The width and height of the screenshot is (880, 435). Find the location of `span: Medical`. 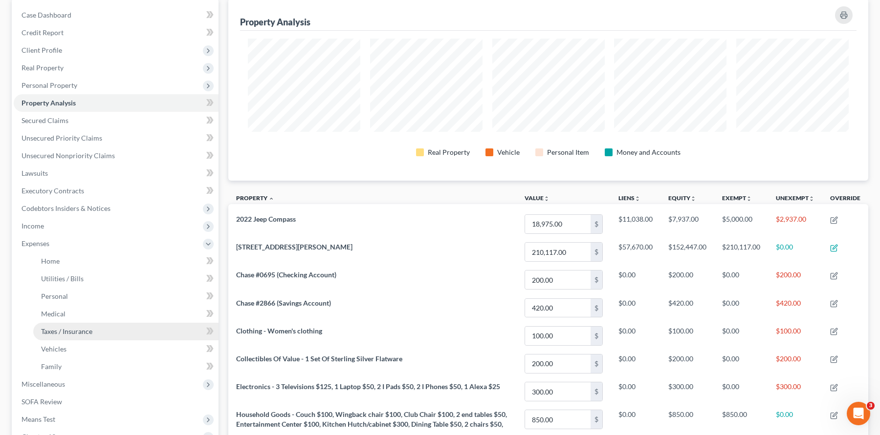

span: Medical is located at coordinates (53, 314).